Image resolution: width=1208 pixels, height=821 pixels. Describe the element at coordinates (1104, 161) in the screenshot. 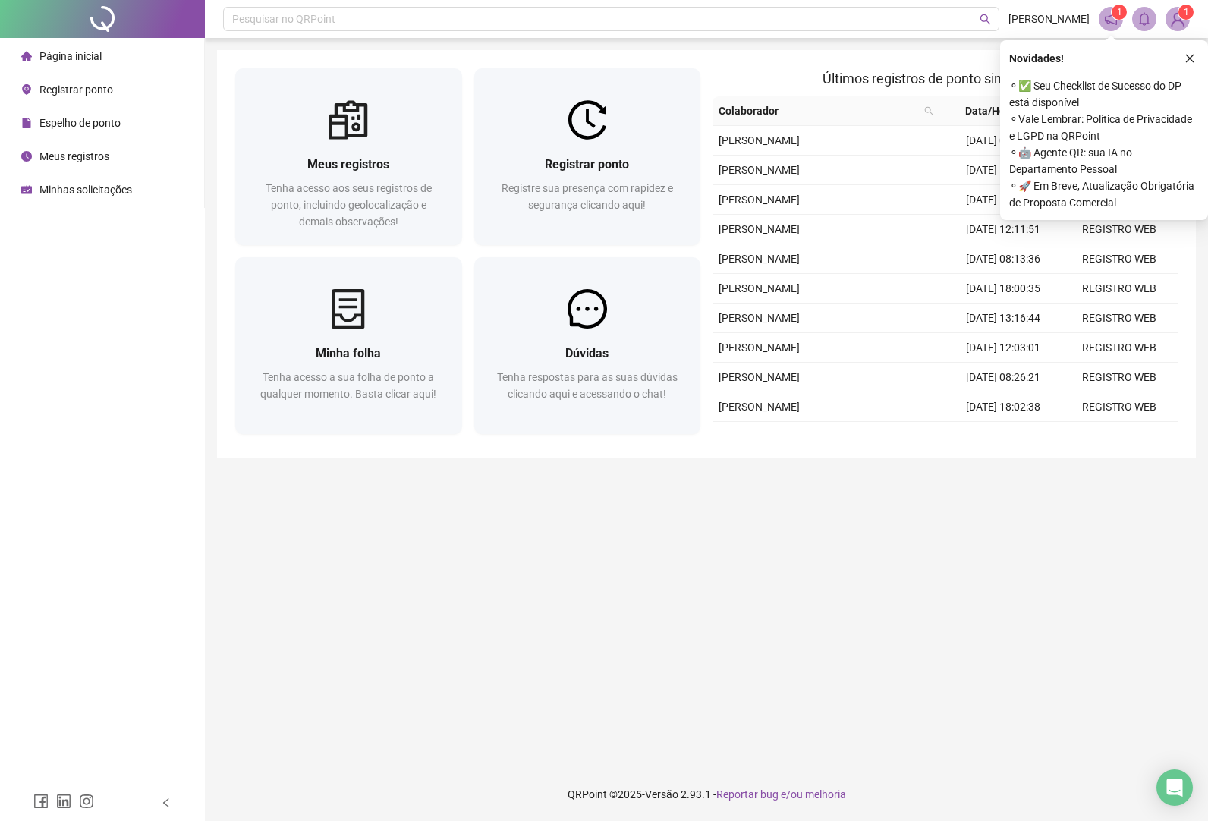

I see `span: ⚬ 🤖 Agente QR: sua IA no Departamento Pessoal` at that location.